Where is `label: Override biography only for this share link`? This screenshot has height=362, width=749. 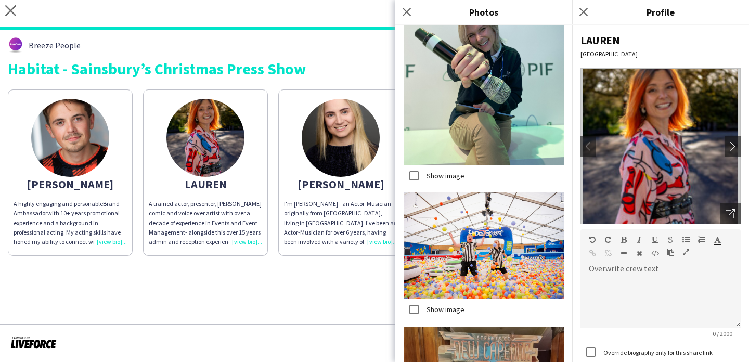
label: Override biography only for this share link is located at coordinates (657, 352).